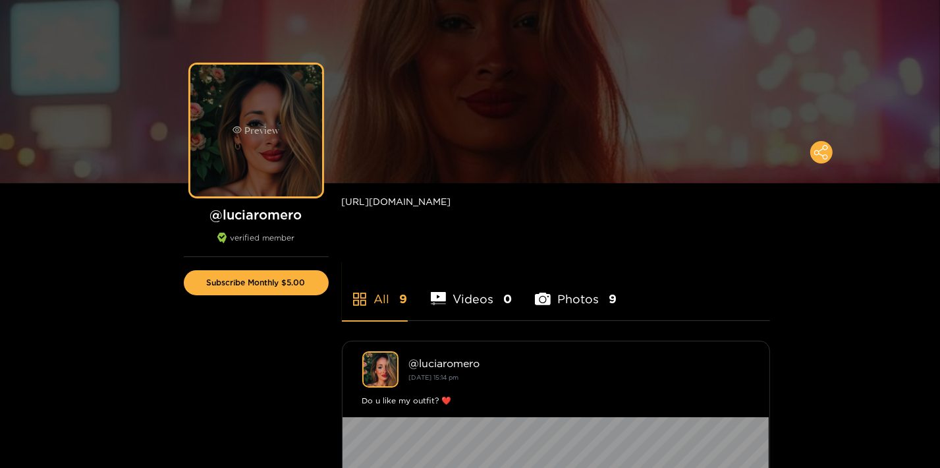  Describe the element at coordinates (256, 214) in the screenshot. I see `h1: @ luciaromero` at that location.